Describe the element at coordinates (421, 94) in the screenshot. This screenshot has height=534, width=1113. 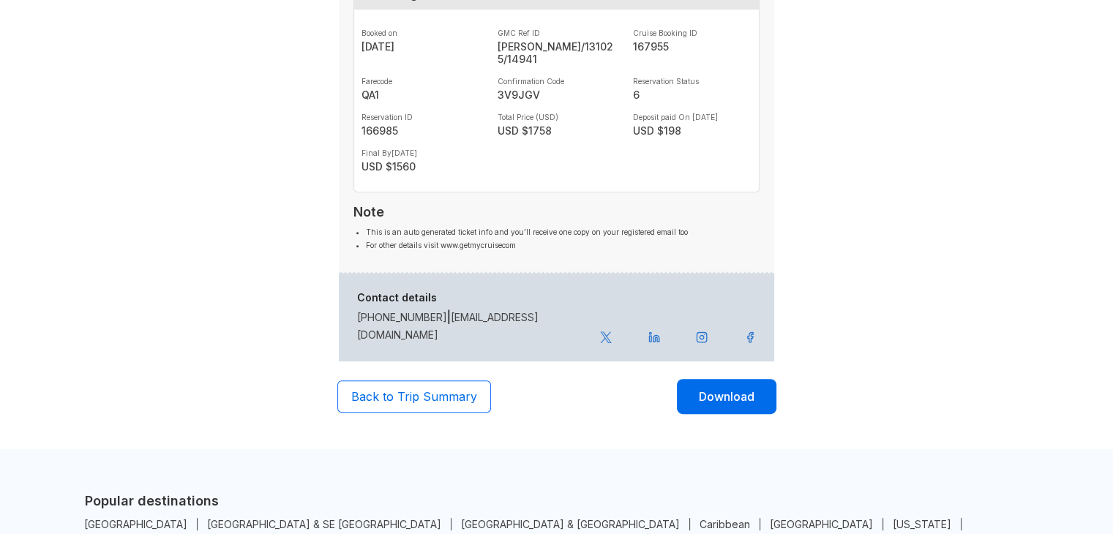
I see `strong: QA1` at that location.